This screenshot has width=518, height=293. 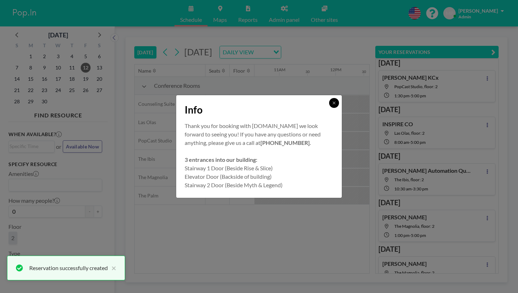 I want to click on p: Stairway 1 Door (Beside Rise & Slice), so click(x=259, y=168).